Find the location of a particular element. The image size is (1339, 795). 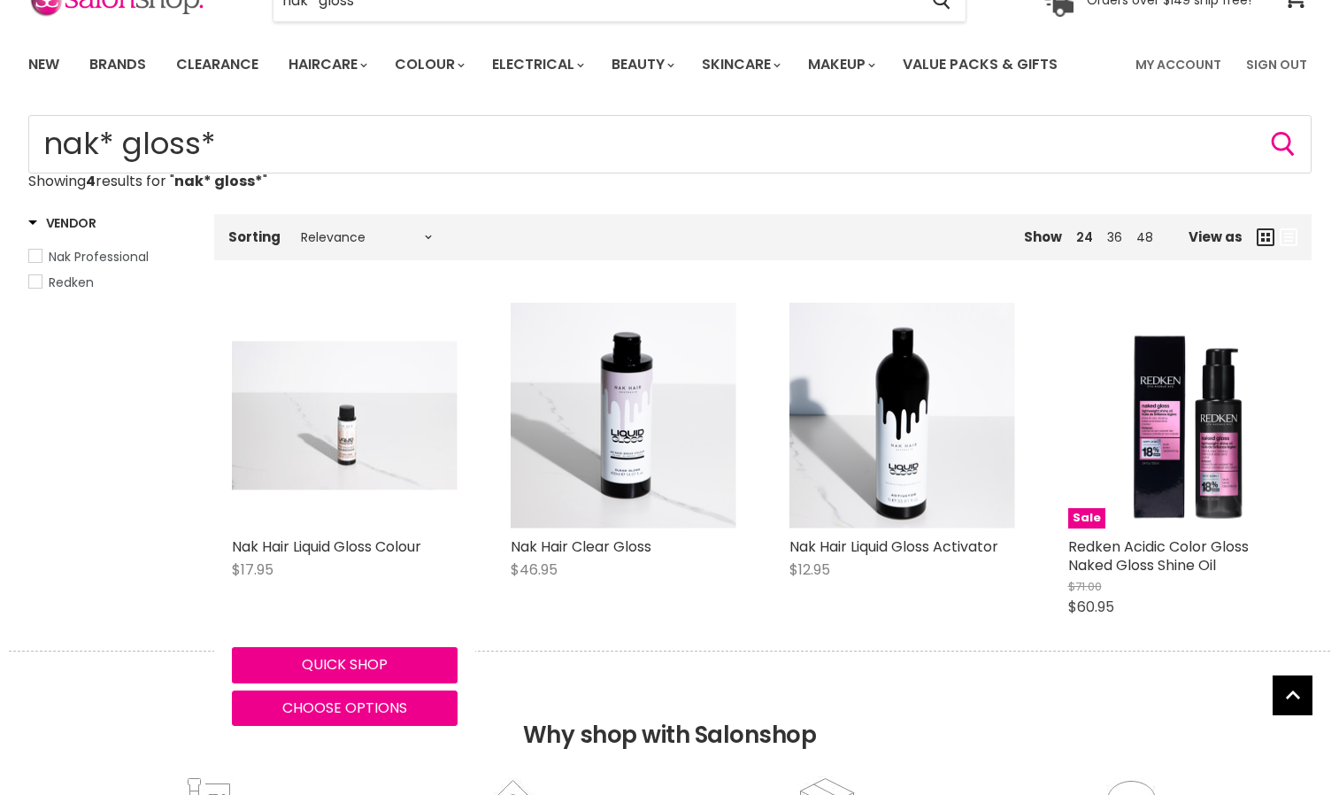

a: 24 is located at coordinates (1084, 237).